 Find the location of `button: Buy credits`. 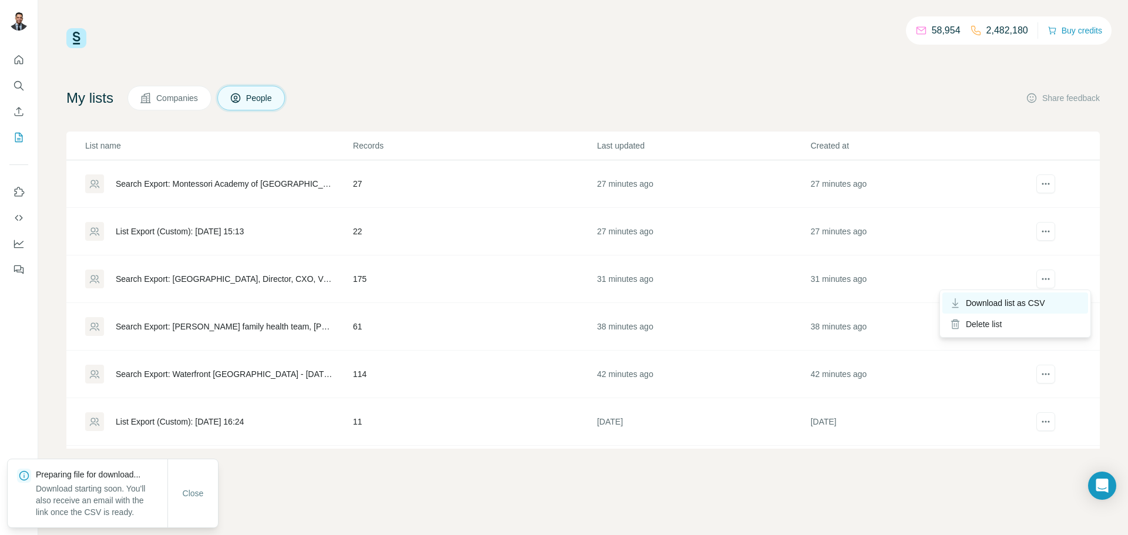

button: Buy credits is located at coordinates (1074, 31).